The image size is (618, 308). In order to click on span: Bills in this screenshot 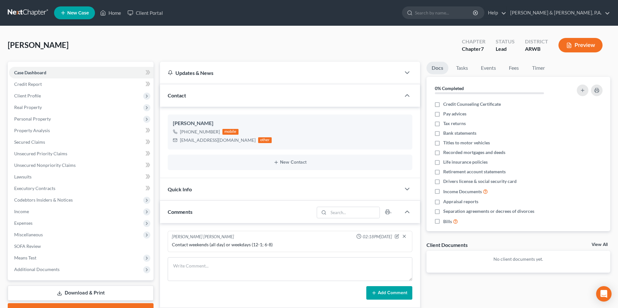, I will do `click(447, 222)`.